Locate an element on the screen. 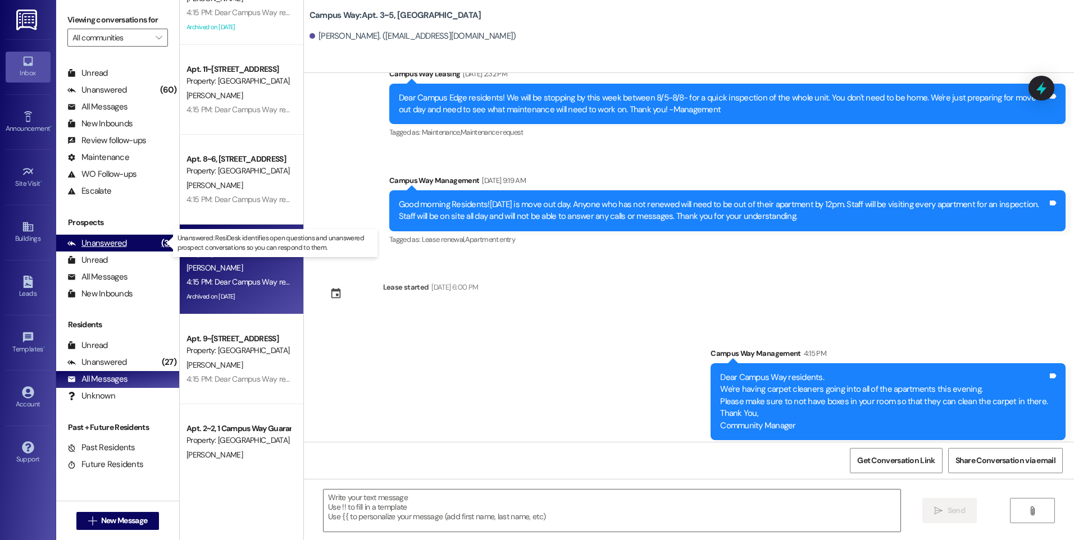 The image size is (1074, 540). div: 4:15 PM is located at coordinates (813, 353).